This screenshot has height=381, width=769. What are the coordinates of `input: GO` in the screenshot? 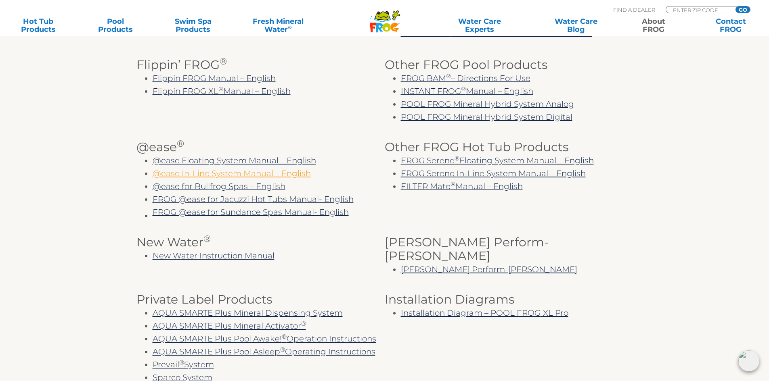 It's located at (743, 10).